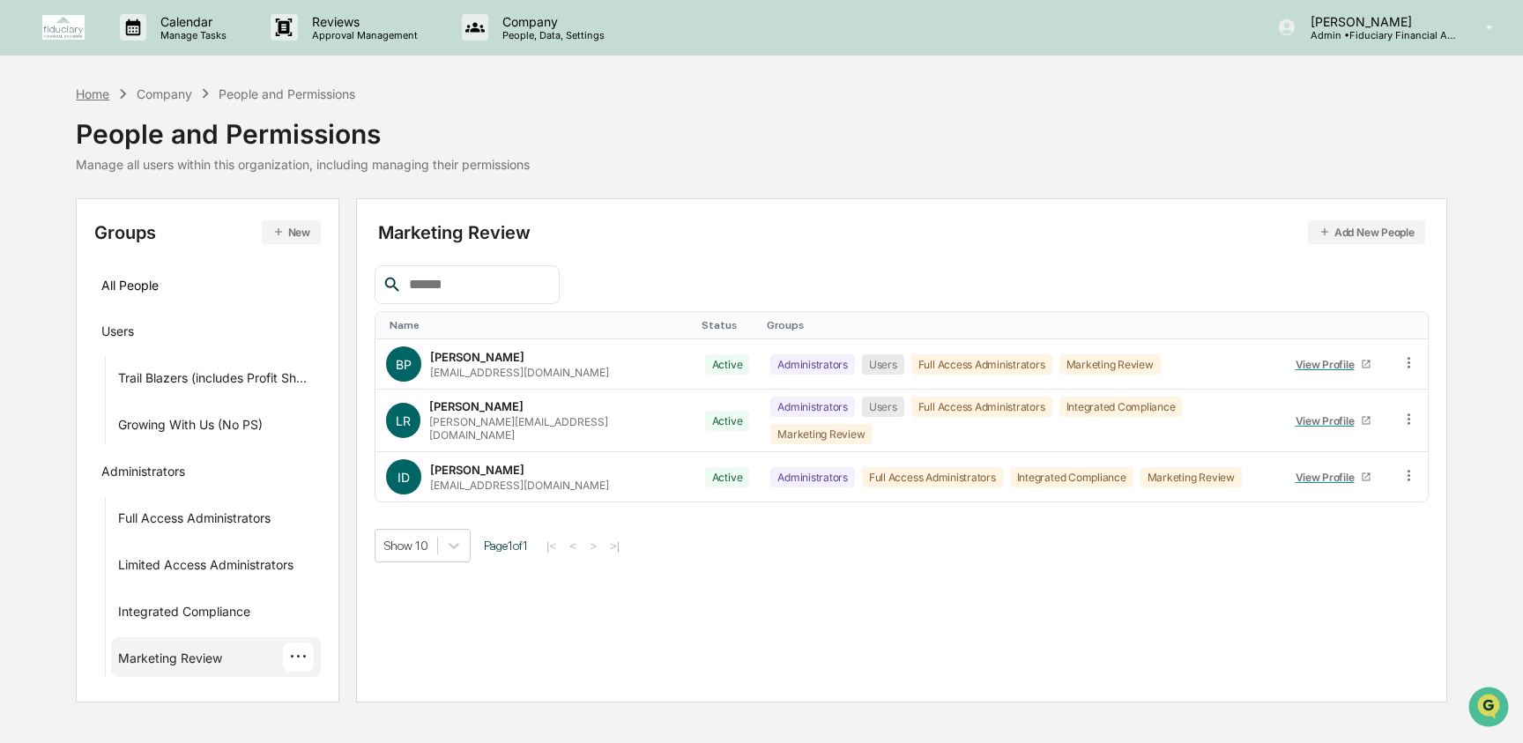  I want to click on img: f2157a4c-a0d3-4daa-907e-bb6f0de503a5-1751232295721, so click(22, 22).